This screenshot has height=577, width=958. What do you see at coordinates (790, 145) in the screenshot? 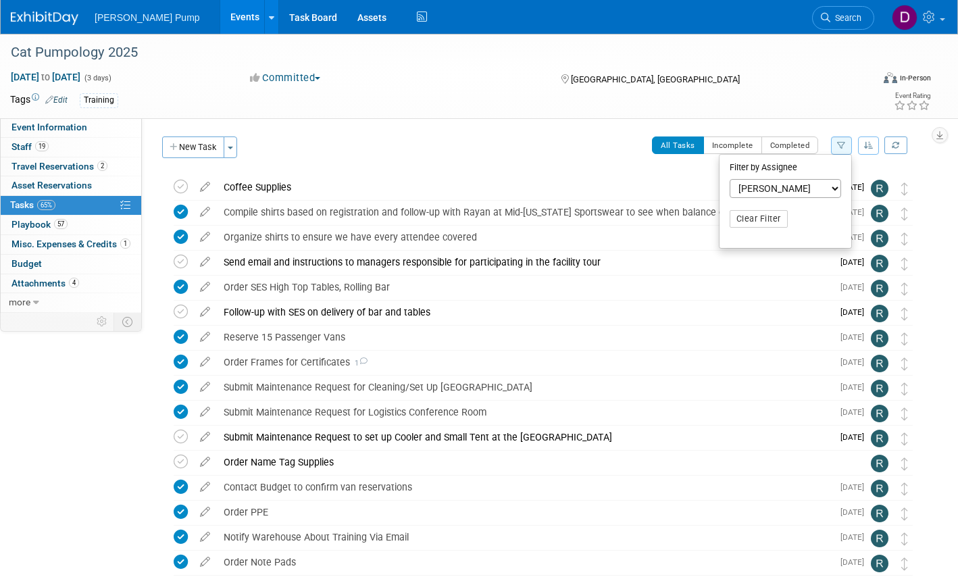
I see `button: Completed` at bounding box center [790, 145].